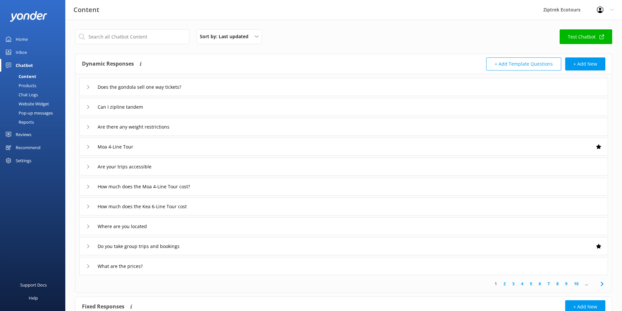 The height and width of the screenshot is (311, 622). I want to click on a: Products, so click(35, 86).